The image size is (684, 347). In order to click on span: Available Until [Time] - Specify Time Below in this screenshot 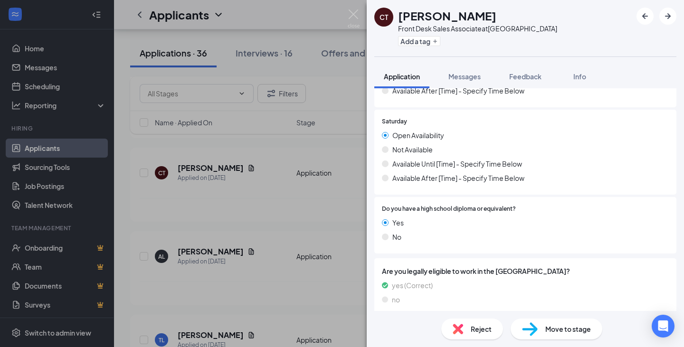, I will do `click(457, 164)`.